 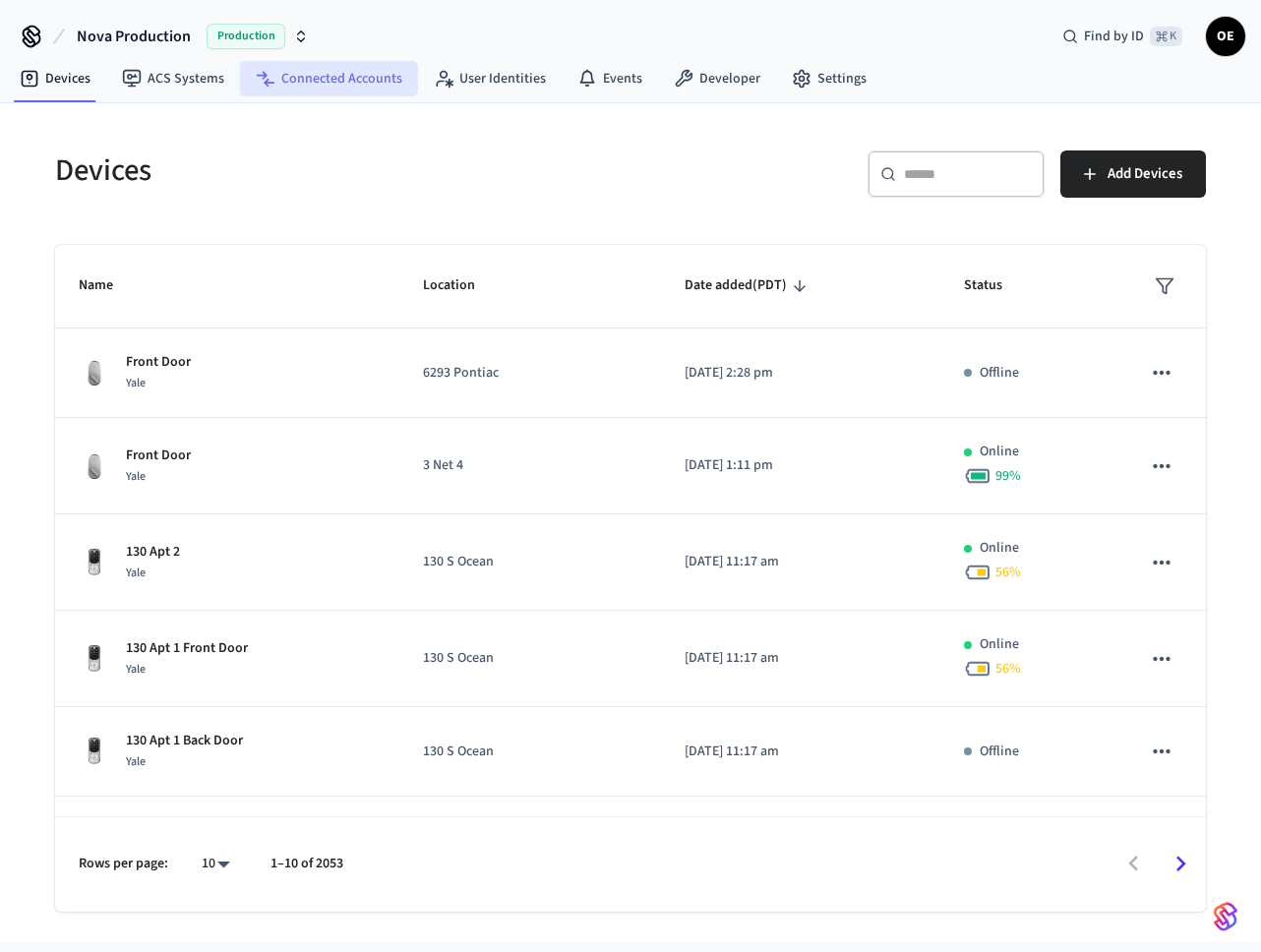 What do you see at coordinates (173, 78) in the screenshot?
I see `a: ACS Systems` at bounding box center [173, 78].